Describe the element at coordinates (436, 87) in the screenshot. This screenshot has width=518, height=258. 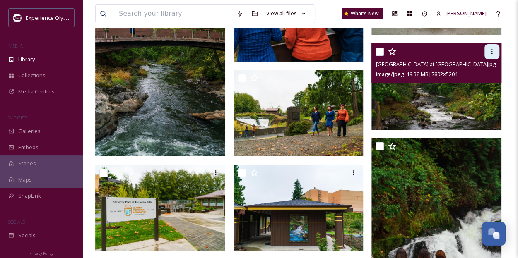
I see `img: Brewery Park at Tumwater Falls016.jpg` at that location.